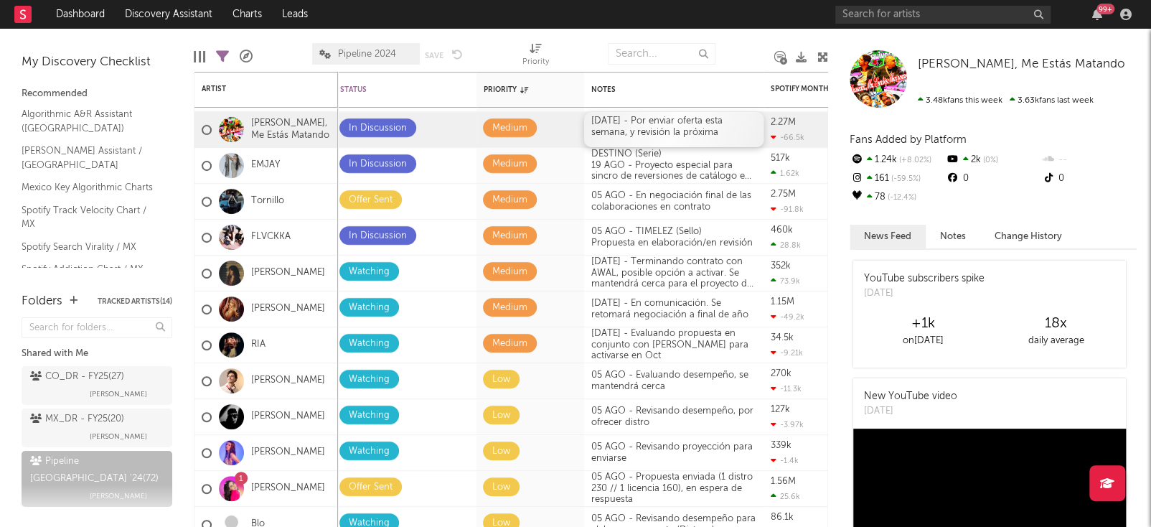  What do you see at coordinates (888, 236) in the screenshot?
I see `button: News Feed` at bounding box center [888, 236].